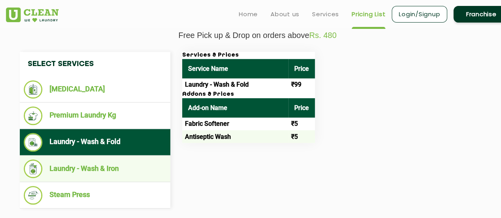 Image resolution: width=501 pixels, height=218 pixels. What do you see at coordinates (285, 14) in the screenshot?
I see `a: About us` at bounding box center [285, 14].